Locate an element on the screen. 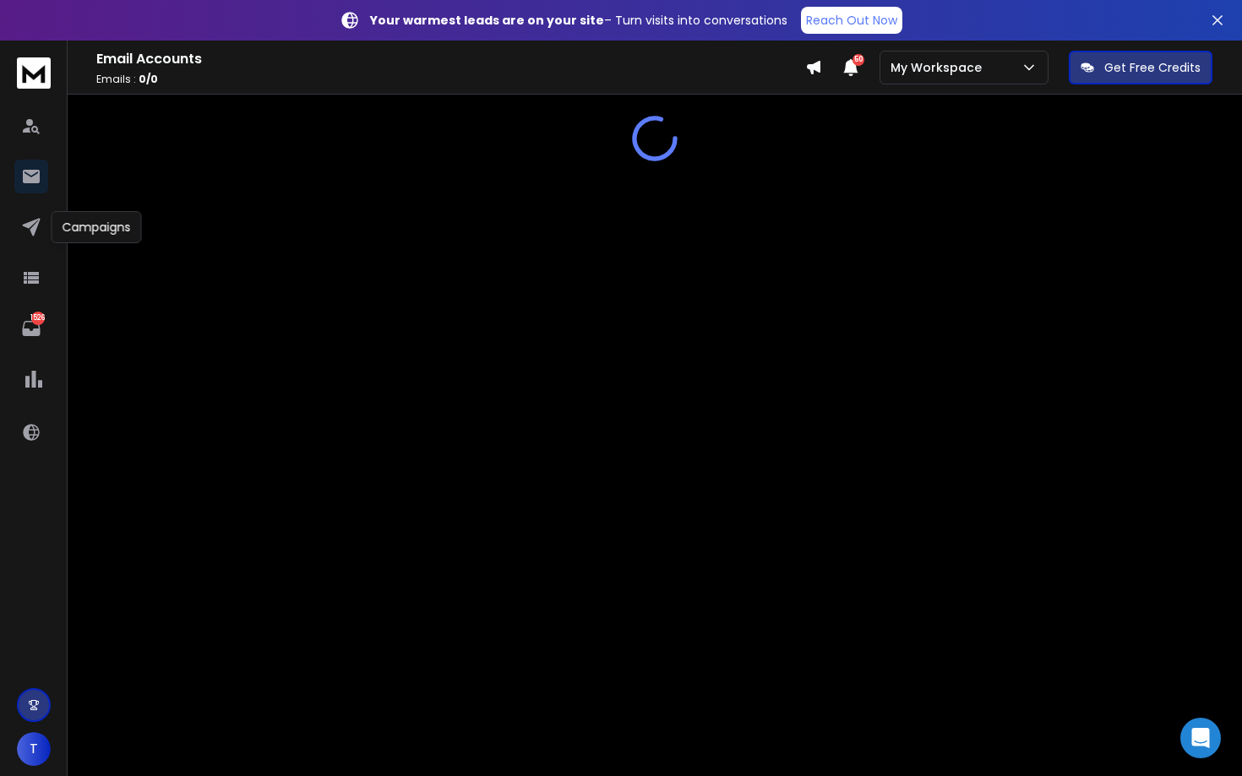 This screenshot has height=776, width=1242. span: T is located at coordinates (34, 749).